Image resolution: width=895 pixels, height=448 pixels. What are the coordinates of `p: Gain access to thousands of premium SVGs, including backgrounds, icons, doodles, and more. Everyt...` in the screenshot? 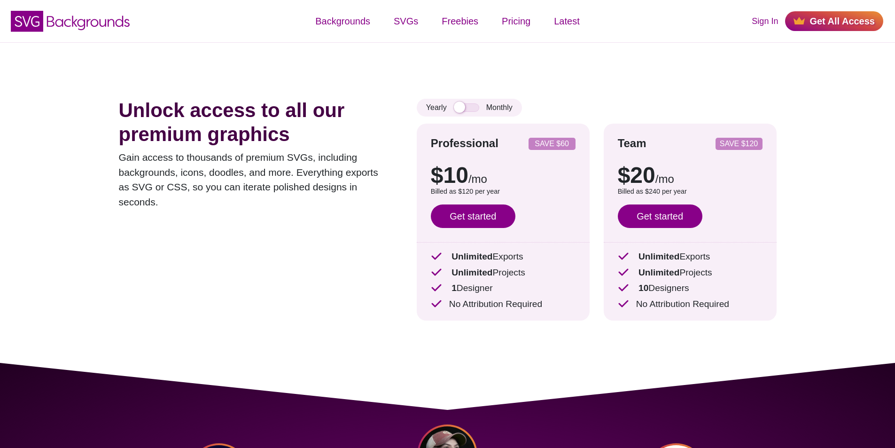 It's located at (254, 179).